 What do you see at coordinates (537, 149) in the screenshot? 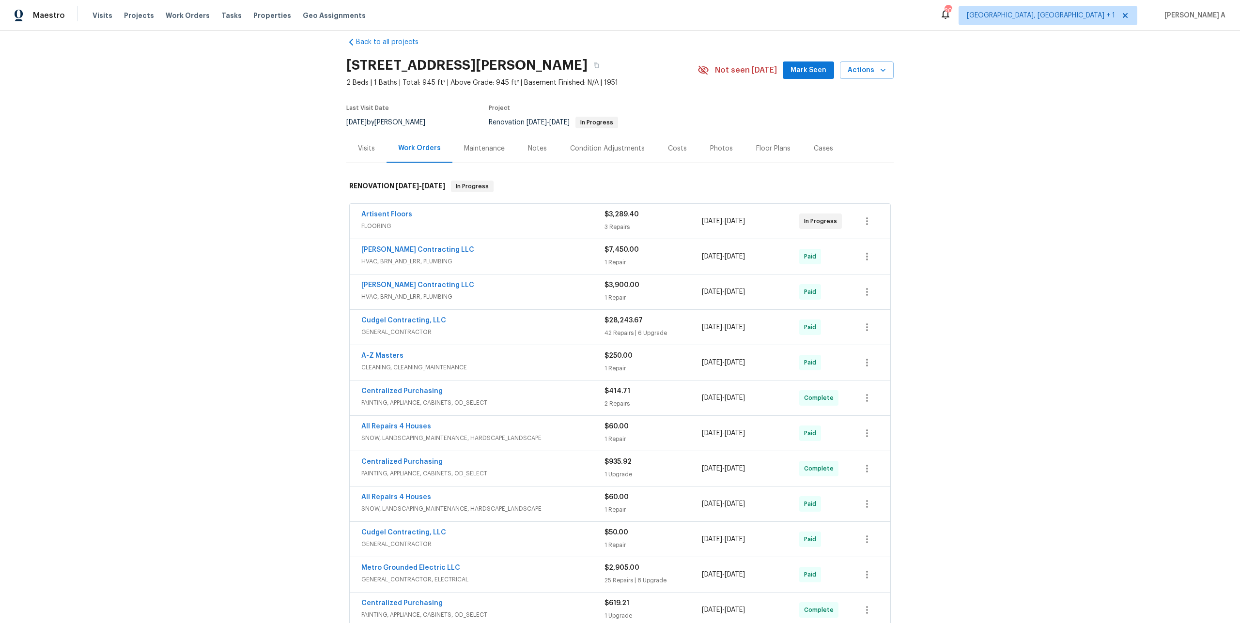
I see `div: Notes` at bounding box center [537, 149].